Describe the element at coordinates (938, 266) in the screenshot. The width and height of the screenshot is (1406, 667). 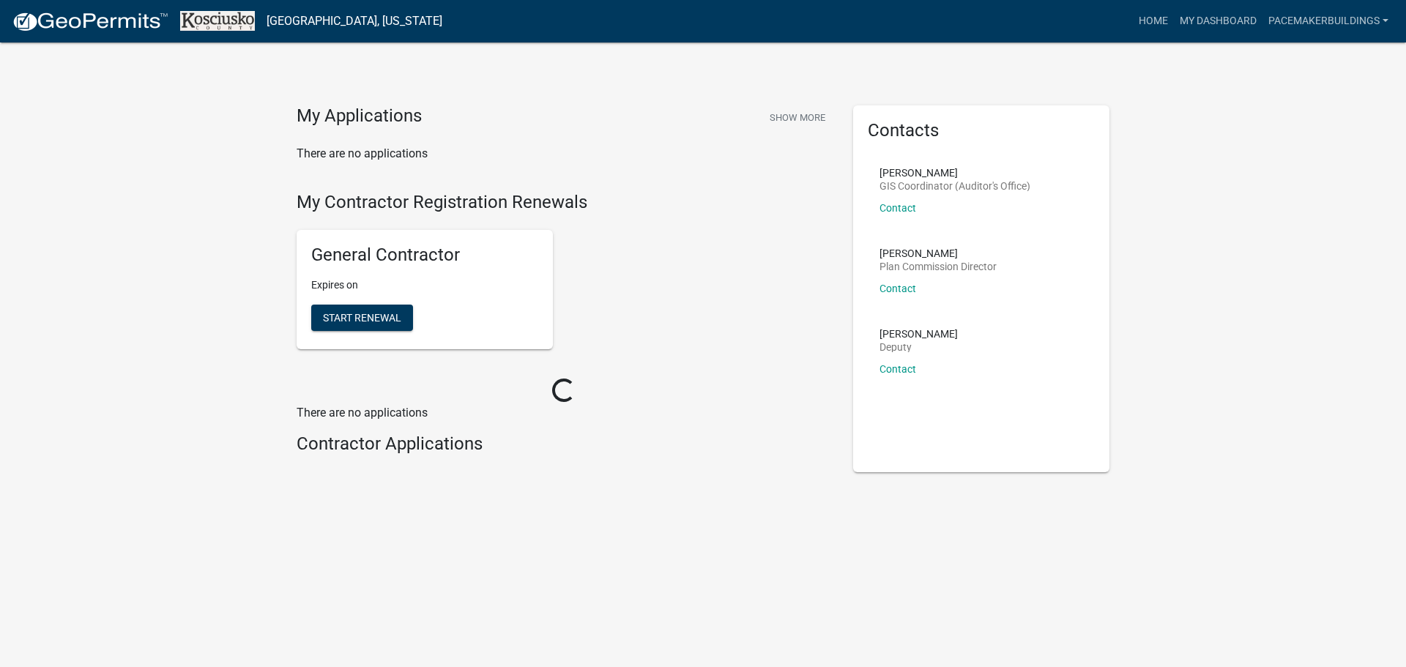
I see `p: Plan Commission Director` at that location.